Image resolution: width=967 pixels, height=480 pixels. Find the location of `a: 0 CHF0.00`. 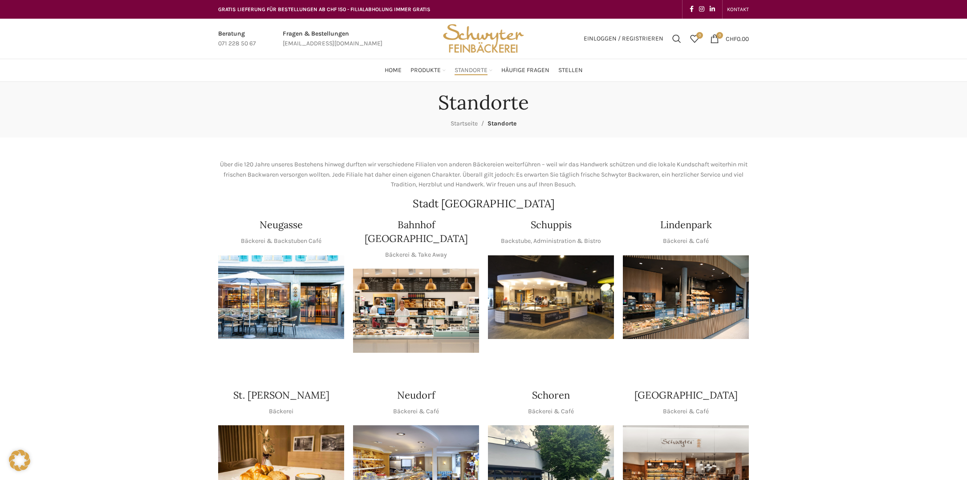

a: 0 CHF0.00 is located at coordinates (729, 39).